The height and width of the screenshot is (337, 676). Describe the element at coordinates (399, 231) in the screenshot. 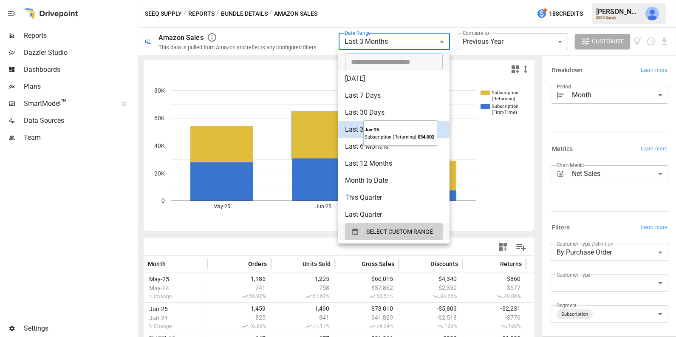

I see `span: SELECT CUSTOM RANGE` at that location.